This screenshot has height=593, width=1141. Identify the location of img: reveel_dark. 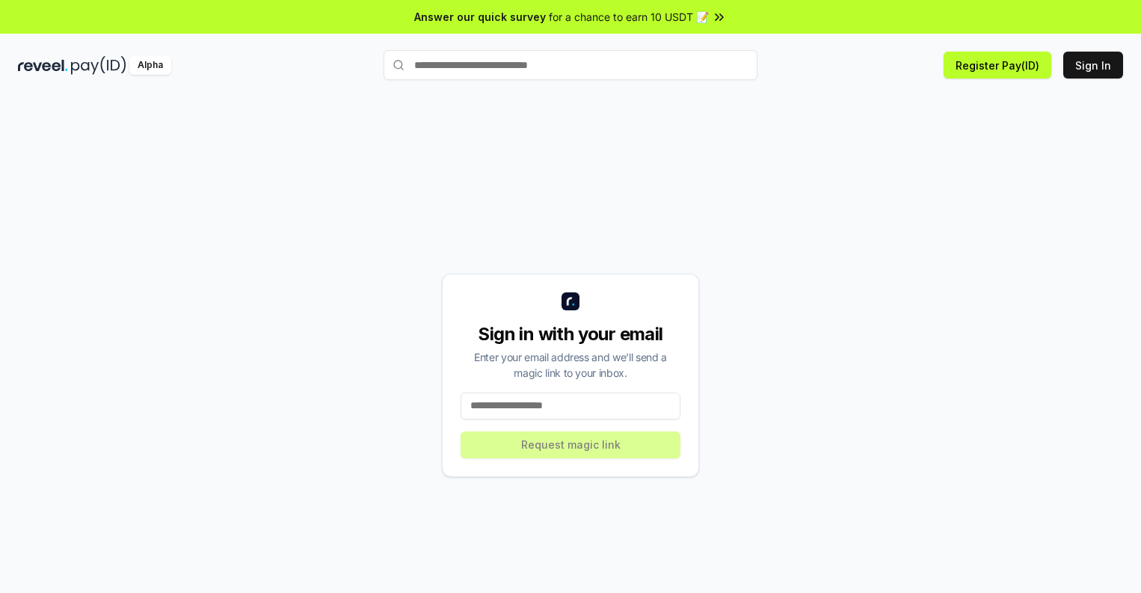
(43, 65).